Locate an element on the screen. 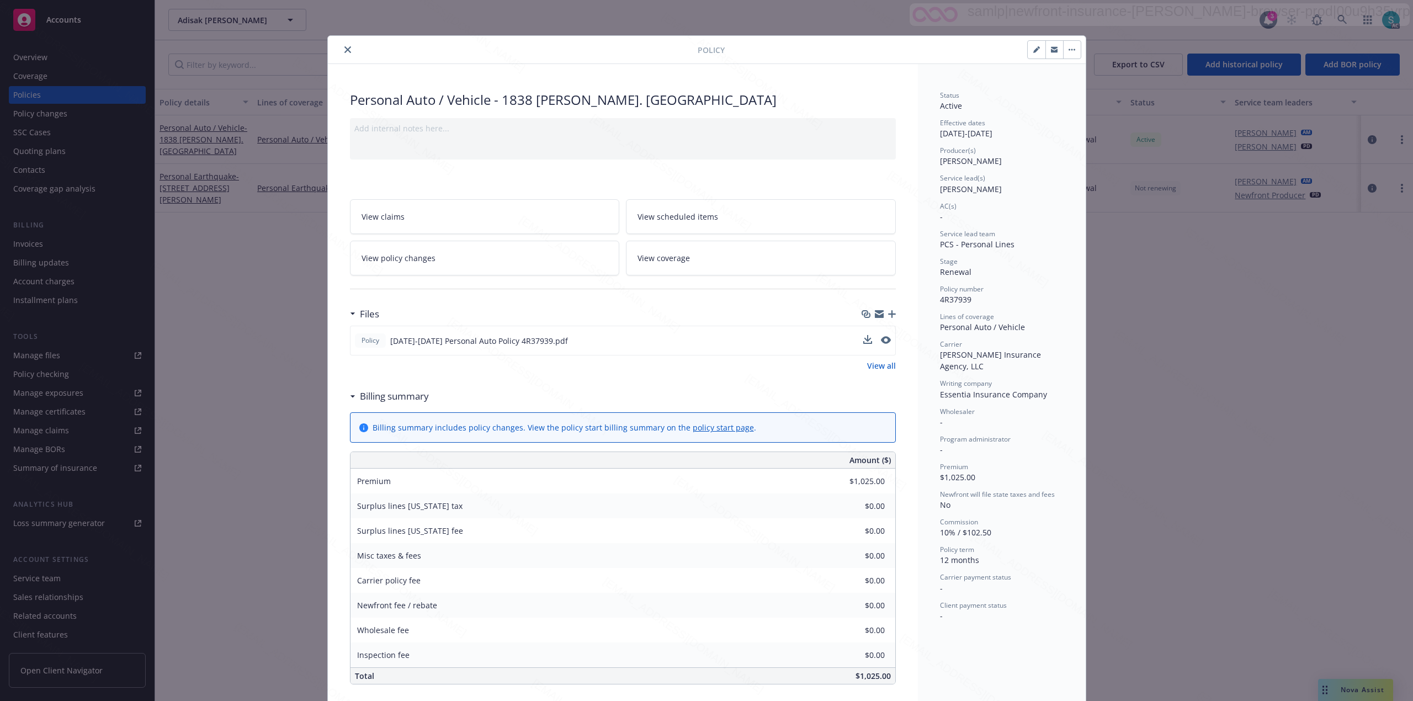 Image resolution: width=1413 pixels, height=701 pixels. div: Billing summary is located at coordinates (389, 396).